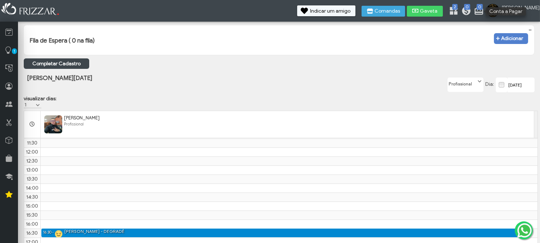 Image resolution: width=540 pixels, height=243 pixels. I want to click on a: Completar Cadastro, so click(56, 63).